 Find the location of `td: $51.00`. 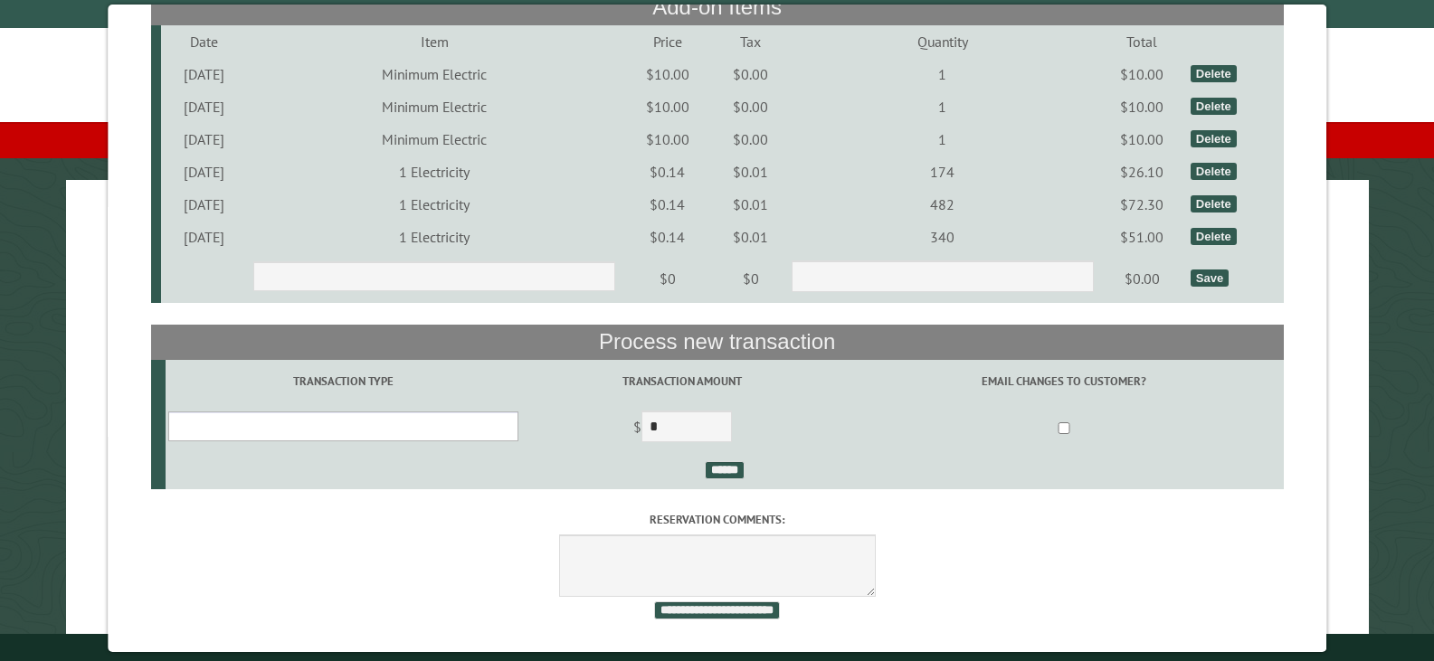

td: $51.00 is located at coordinates (1142, 237).